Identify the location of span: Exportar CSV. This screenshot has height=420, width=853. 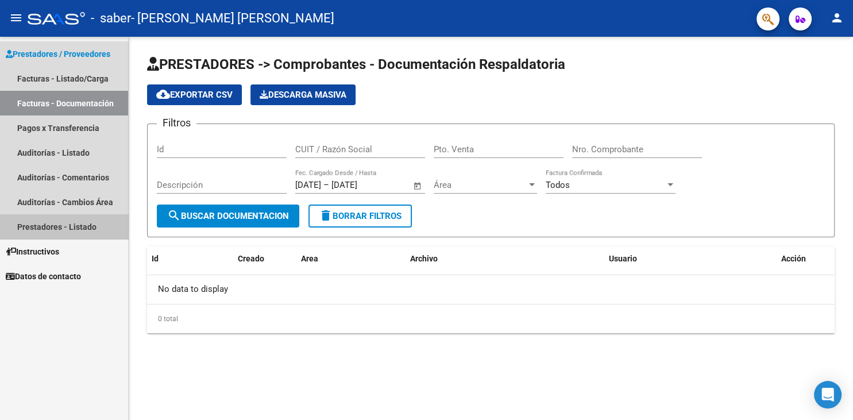
(194, 95).